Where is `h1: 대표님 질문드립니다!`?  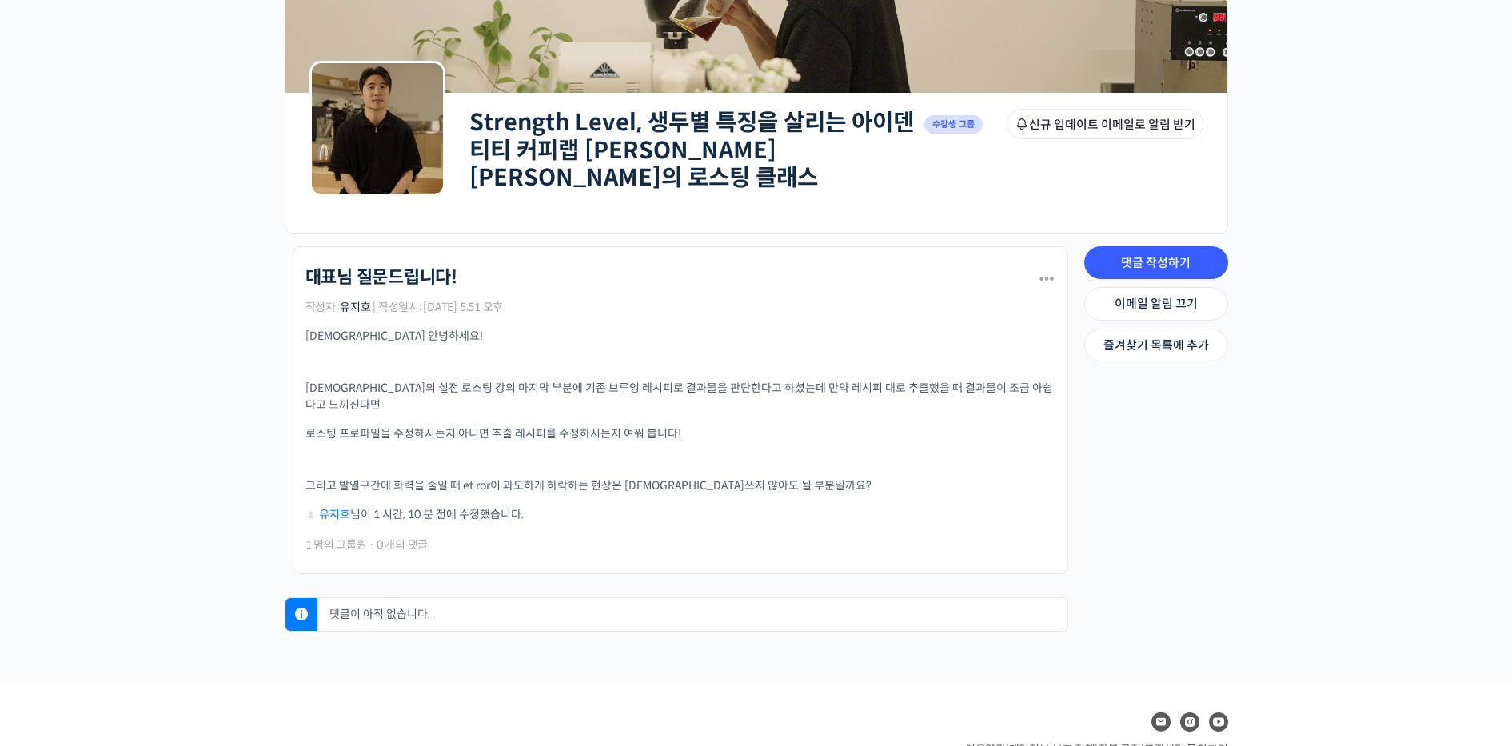 h1: 대표님 질문드립니다! is located at coordinates (381, 277).